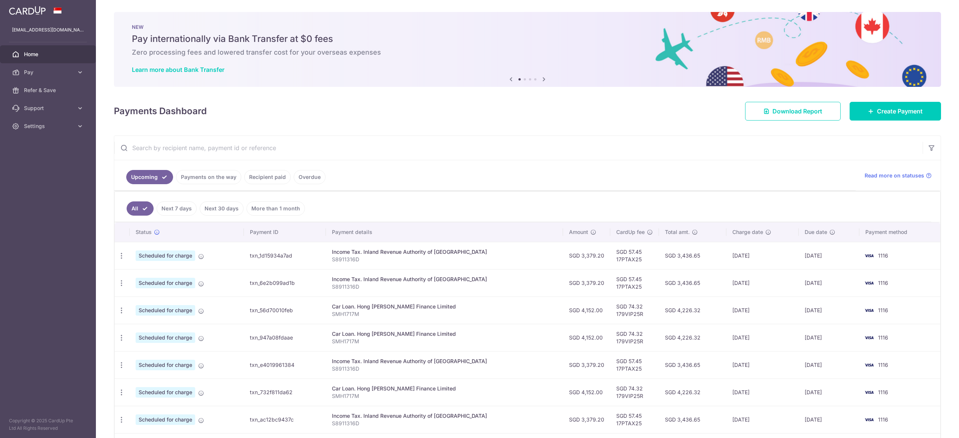 This screenshot has width=959, height=438. I want to click on h6: Zero processing fees and lowered transfer cost for your overseas expenses, so click(528, 52).